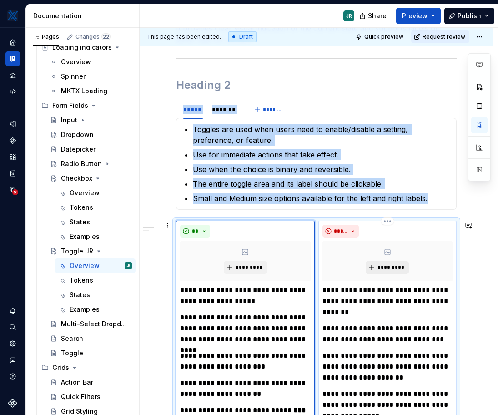 The height and width of the screenshot is (415, 498). I want to click on p: Use for immediate actions that take effect., so click(322, 155).